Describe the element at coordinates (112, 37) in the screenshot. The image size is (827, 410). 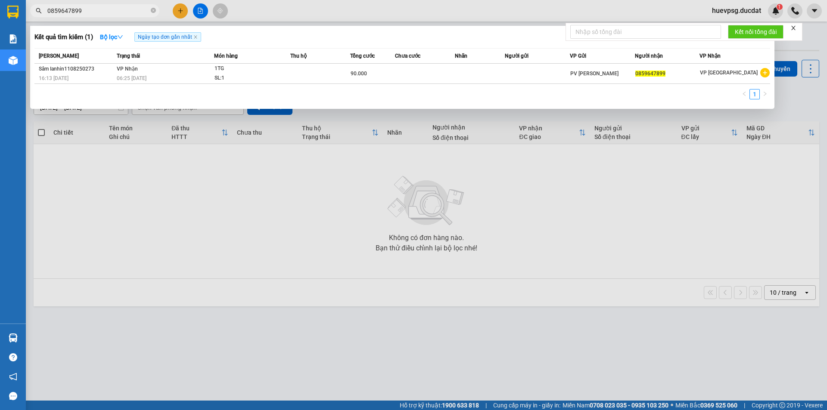
I see `button: Bộ lọcdown` at that location.